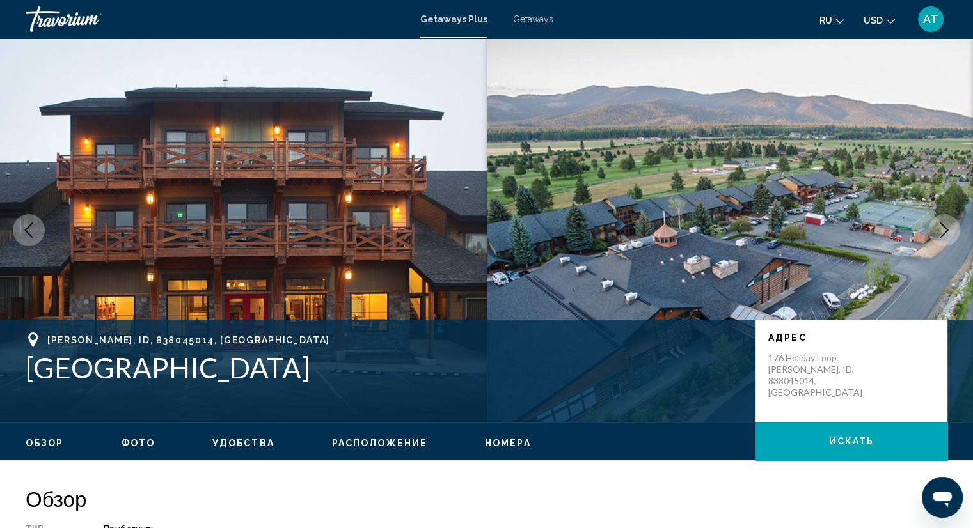 The width and height of the screenshot is (973, 528). I want to click on button: User Menu, so click(930, 19).